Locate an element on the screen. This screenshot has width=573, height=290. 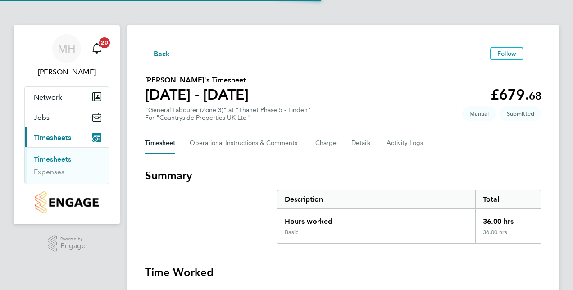
a: Timesheets is located at coordinates (52, 159).